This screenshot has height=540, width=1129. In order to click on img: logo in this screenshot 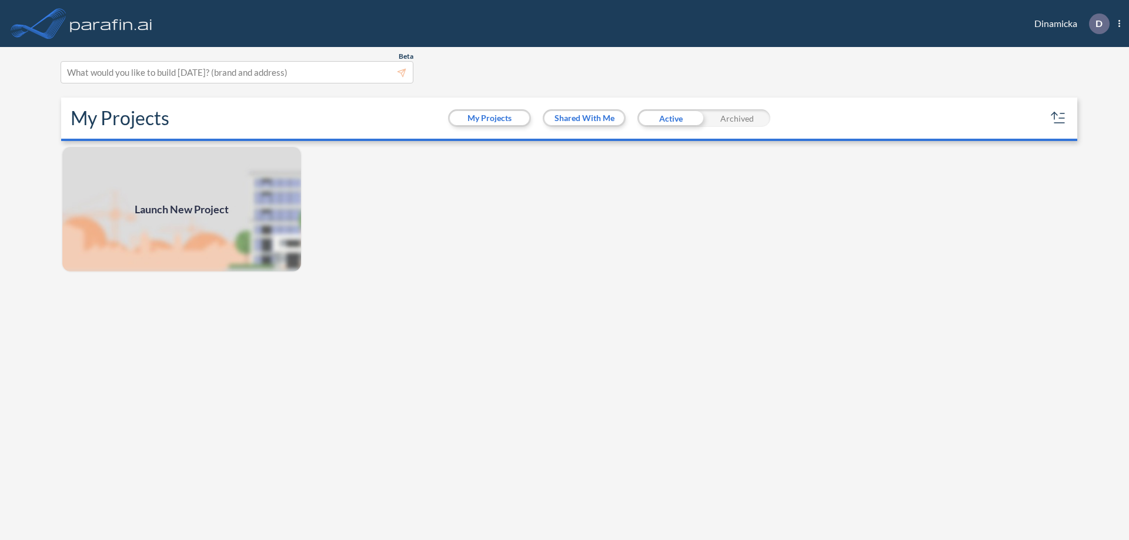, I will do `click(111, 24)`.